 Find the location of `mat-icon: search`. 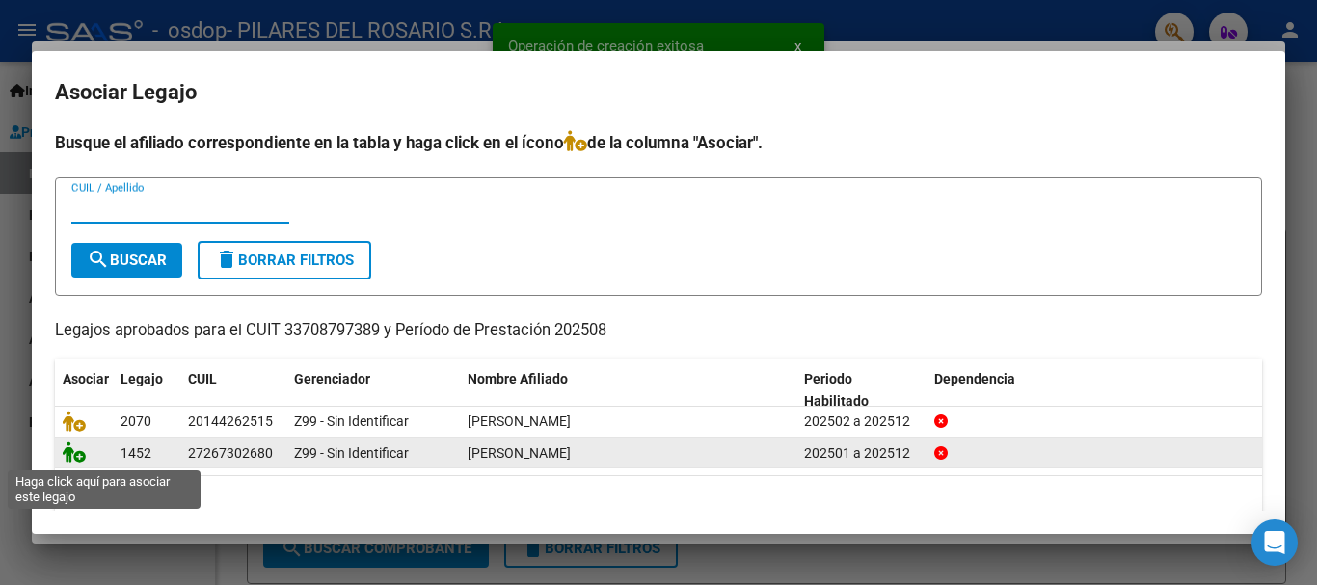

mat-icon: search is located at coordinates (98, 259).